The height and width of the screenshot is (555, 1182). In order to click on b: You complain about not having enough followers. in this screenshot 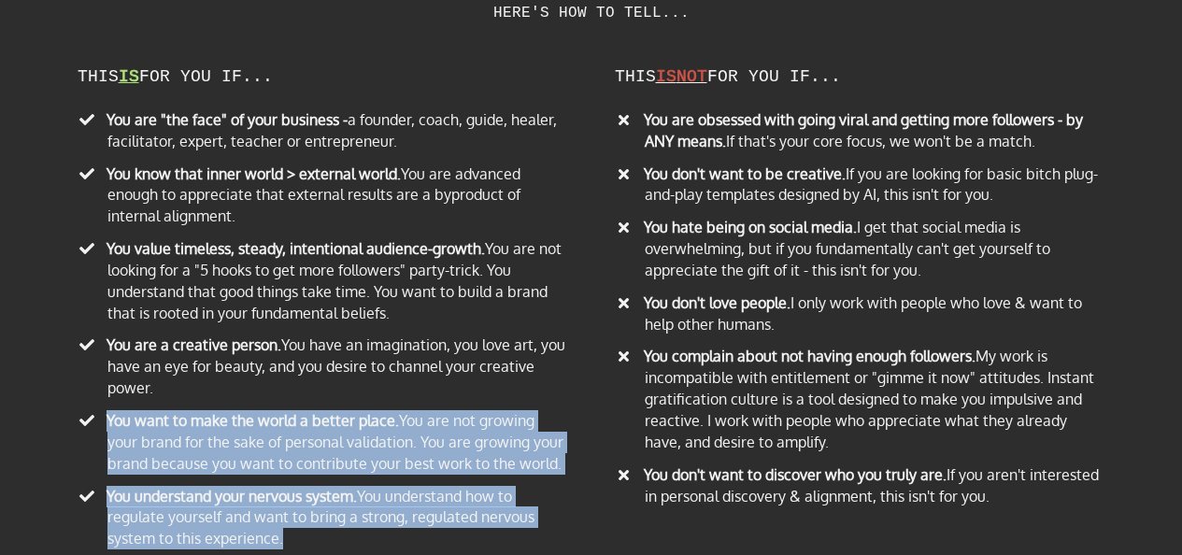, I will do `click(809, 356)`.